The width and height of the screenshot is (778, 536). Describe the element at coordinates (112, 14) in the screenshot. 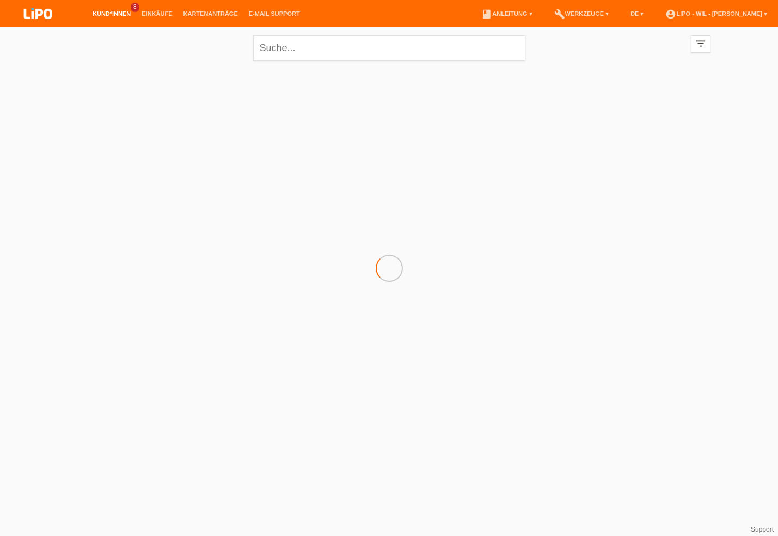

I see `a: Kund*innen` at that location.